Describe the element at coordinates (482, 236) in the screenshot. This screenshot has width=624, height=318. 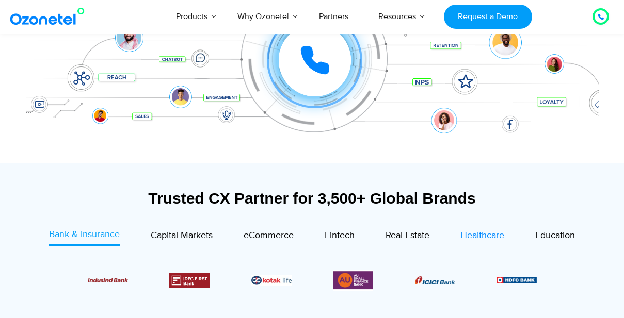
I see `span: Healthcare` at that location.